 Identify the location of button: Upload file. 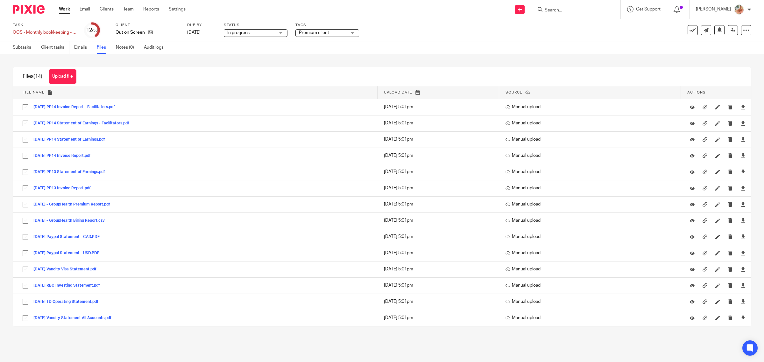
(62, 76).